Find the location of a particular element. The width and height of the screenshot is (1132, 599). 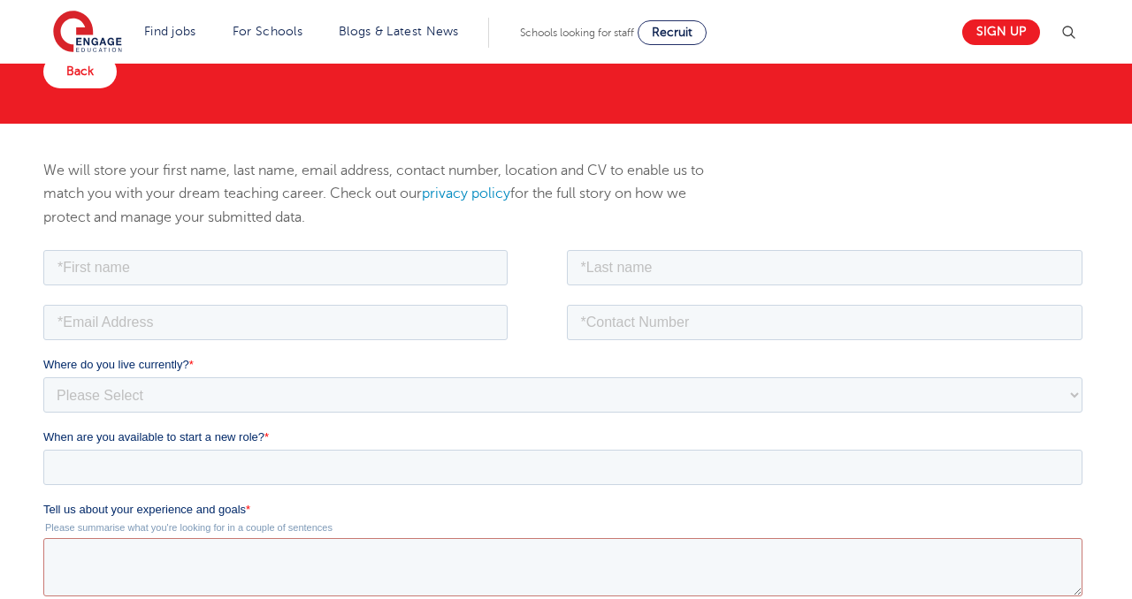

a: Find jobs is located at coordinates (170, 31).